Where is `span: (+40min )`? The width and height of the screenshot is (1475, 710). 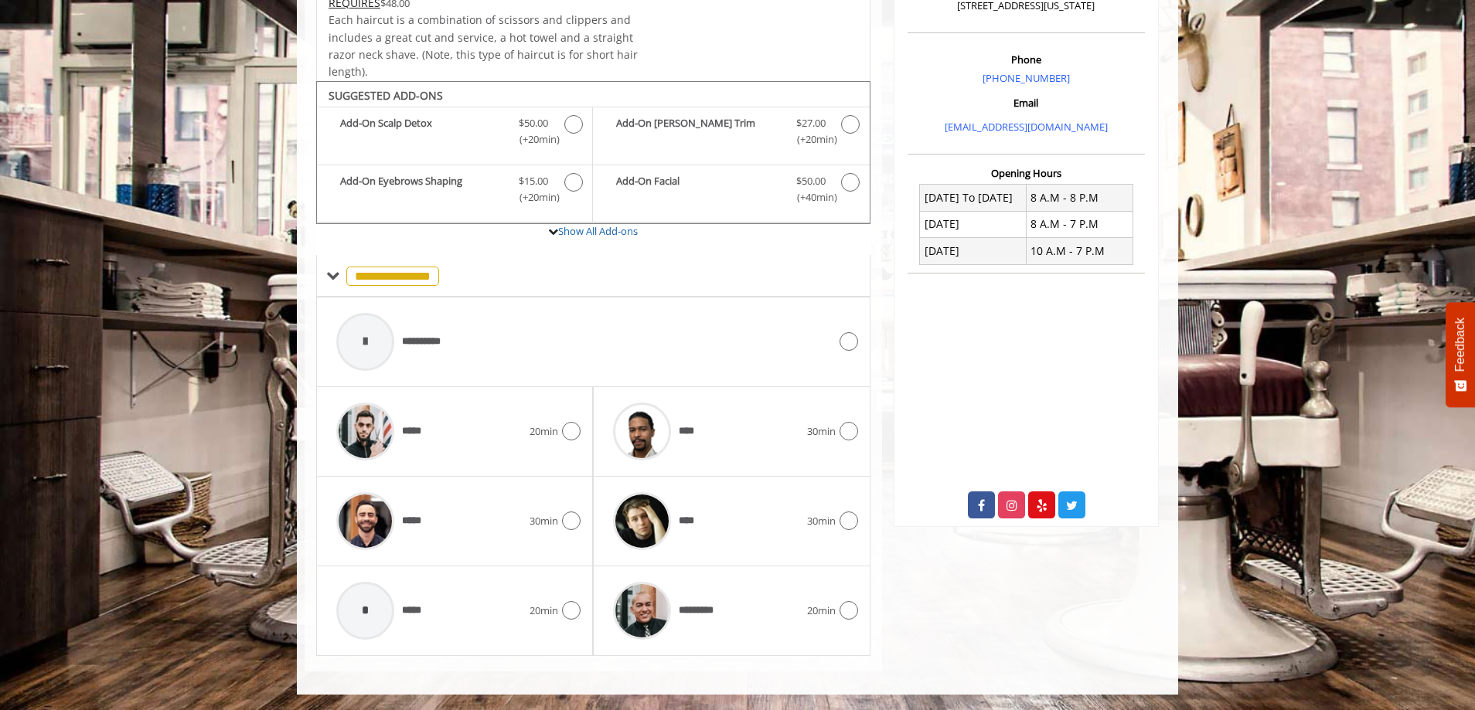 span: (+40min ) is located at coordinates (810, 197).